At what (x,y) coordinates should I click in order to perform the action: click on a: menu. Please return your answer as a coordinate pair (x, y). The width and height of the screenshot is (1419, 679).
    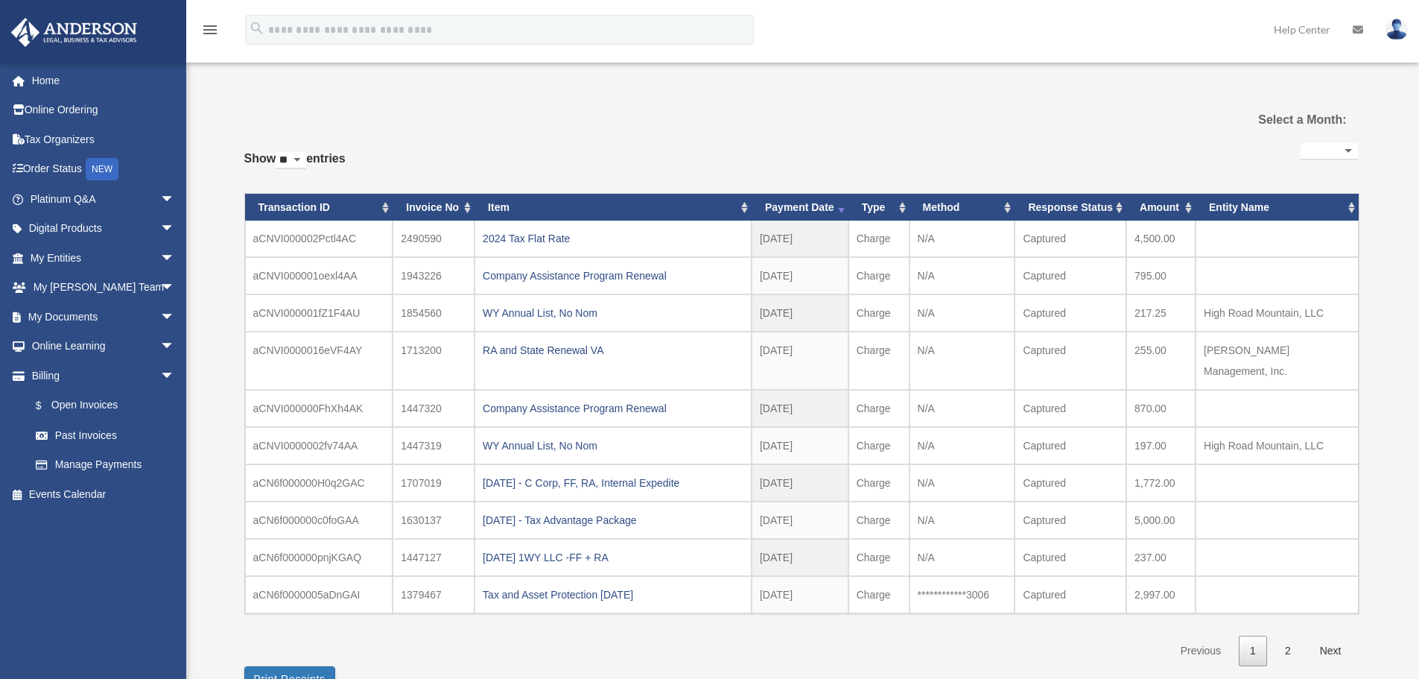
    Looking at the image, I should click on (210, 32).